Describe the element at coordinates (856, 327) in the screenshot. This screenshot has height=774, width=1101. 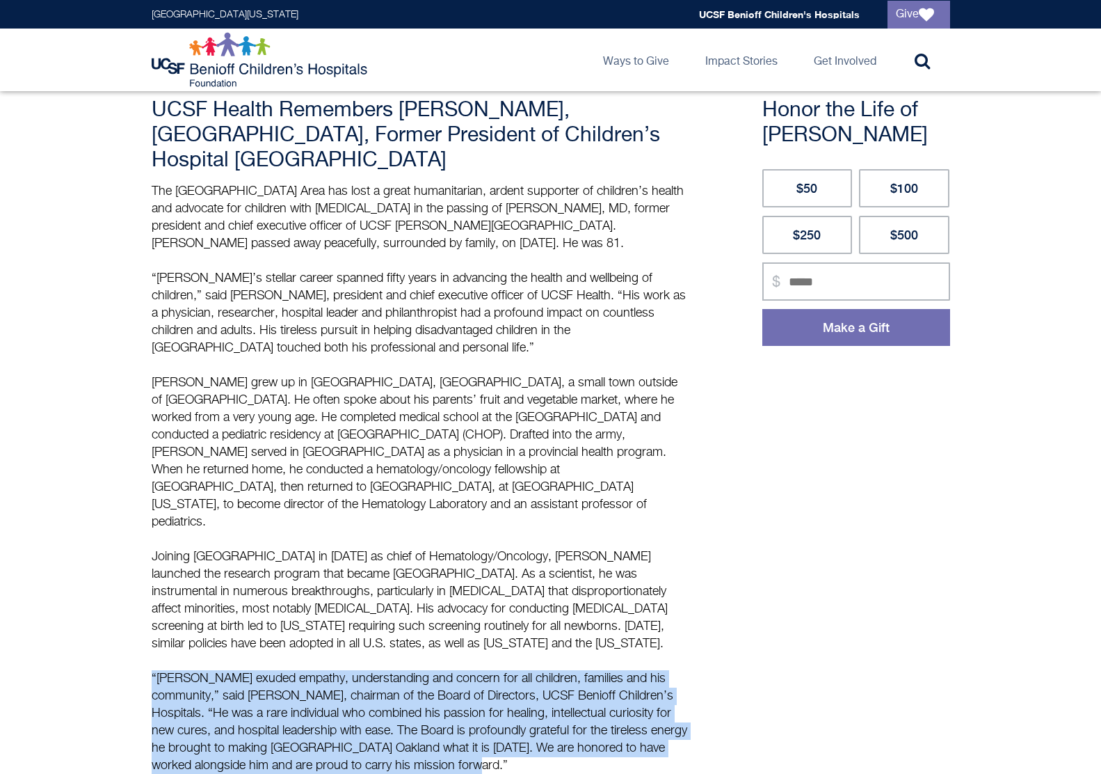
I see `button: Make a Gift` at that location.